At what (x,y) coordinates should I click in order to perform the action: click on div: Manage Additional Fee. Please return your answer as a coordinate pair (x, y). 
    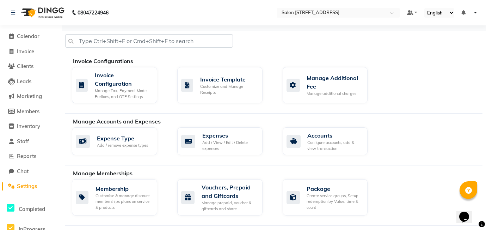
    Looking at the image, I should click on (334, 82).